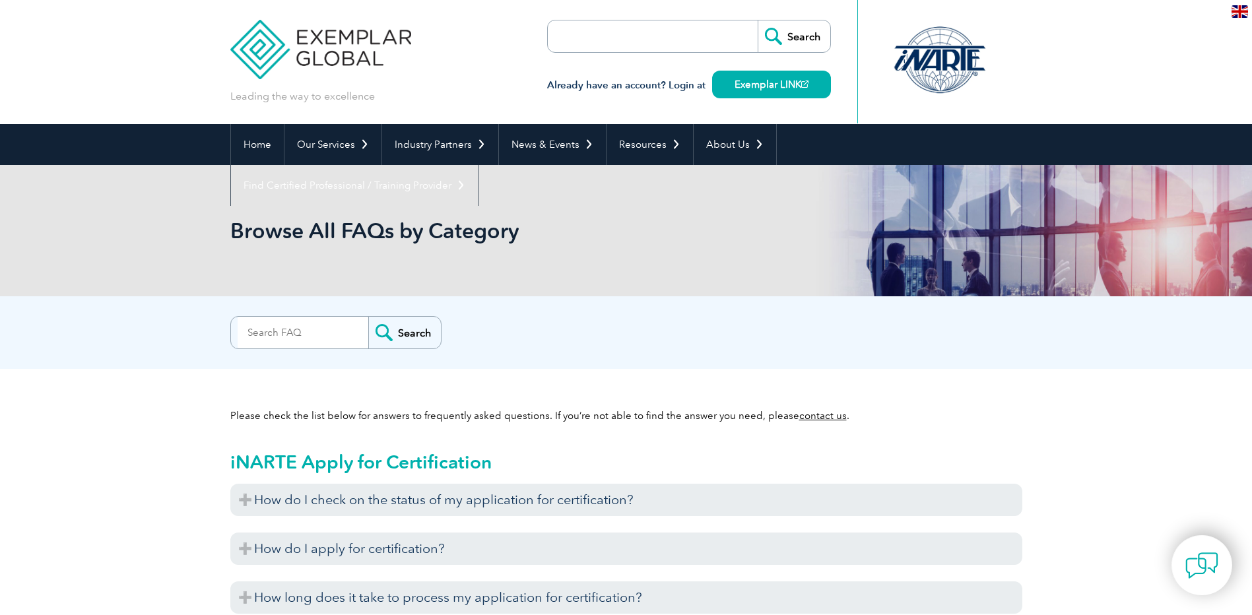  What do you see at coordinates (626, 597) in the screenshot?
I see `h3: How long does it take to process my application for certification?` at bounding box center [626, 597].